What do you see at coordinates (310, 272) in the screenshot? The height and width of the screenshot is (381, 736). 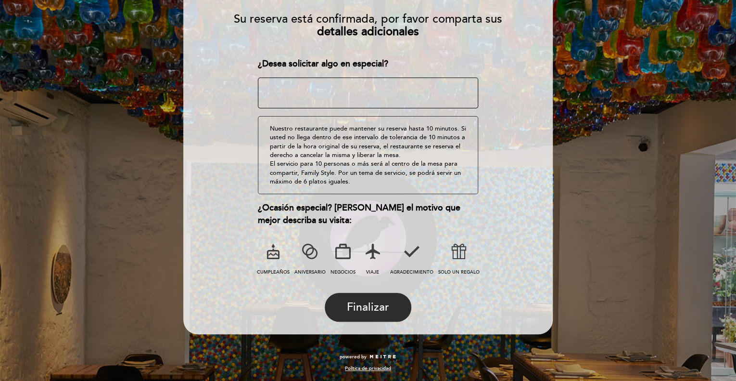 I see `span: ANIVERSARIO` at bounding box center [310, 272].